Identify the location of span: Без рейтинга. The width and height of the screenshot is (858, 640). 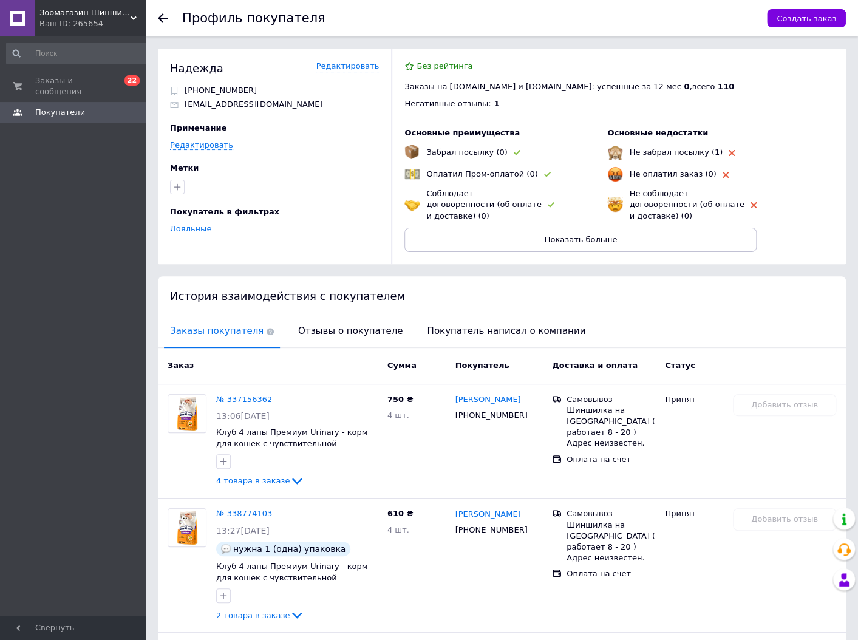
(444, 66).